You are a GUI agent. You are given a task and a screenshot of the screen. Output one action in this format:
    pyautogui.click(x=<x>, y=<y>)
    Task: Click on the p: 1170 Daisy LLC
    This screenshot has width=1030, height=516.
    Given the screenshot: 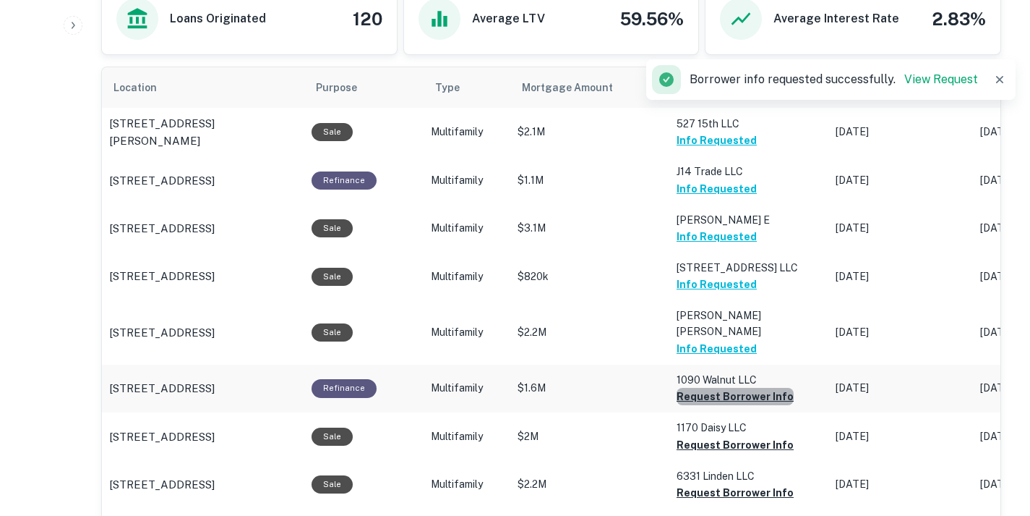 What is the action you would take?
    pyautogui.click(x=749, y=427)
    